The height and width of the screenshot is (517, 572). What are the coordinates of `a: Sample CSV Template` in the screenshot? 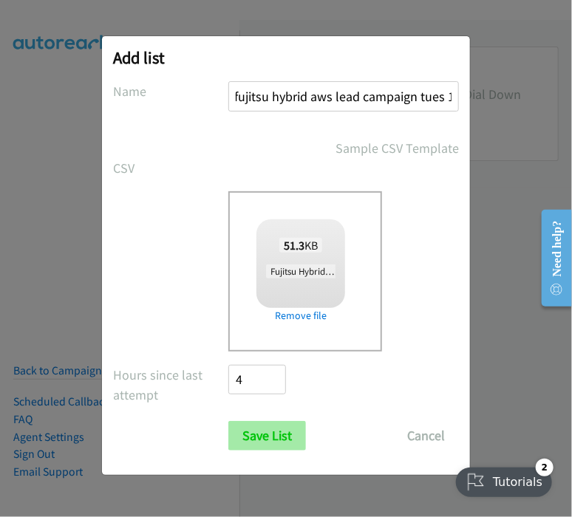 It's located at (397, 148).